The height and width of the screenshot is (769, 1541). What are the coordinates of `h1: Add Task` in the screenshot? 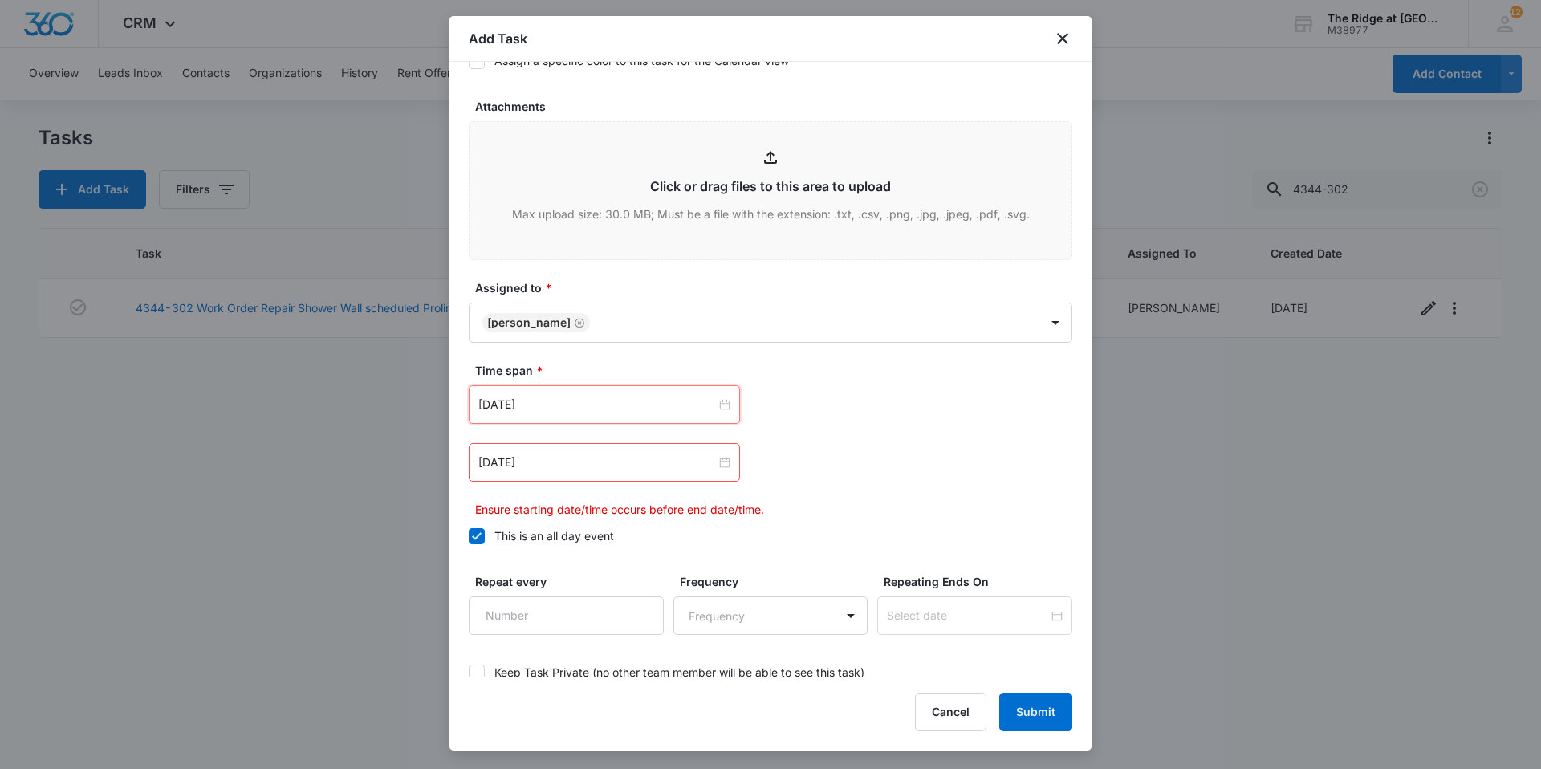 It's located at (498, 39).